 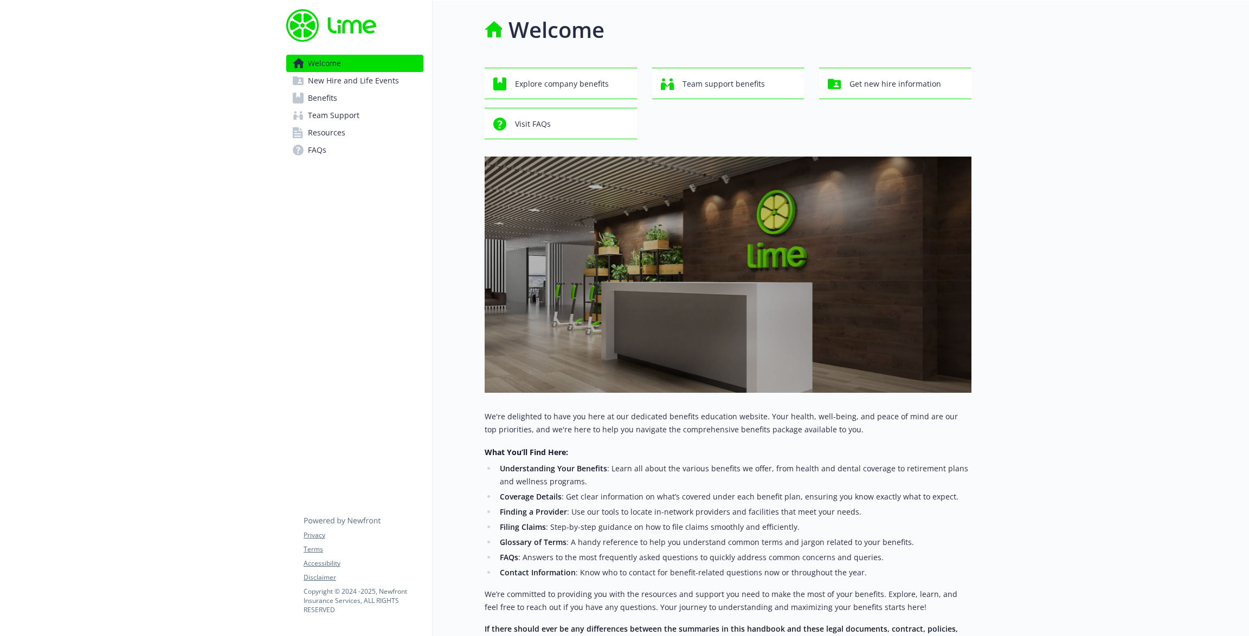 What do you see at coordinates (734, 573) in the screenshot?
I see `li: : Know who to contact for benefit-related questions now or throughout the year.` at bounding box center [734, 573].